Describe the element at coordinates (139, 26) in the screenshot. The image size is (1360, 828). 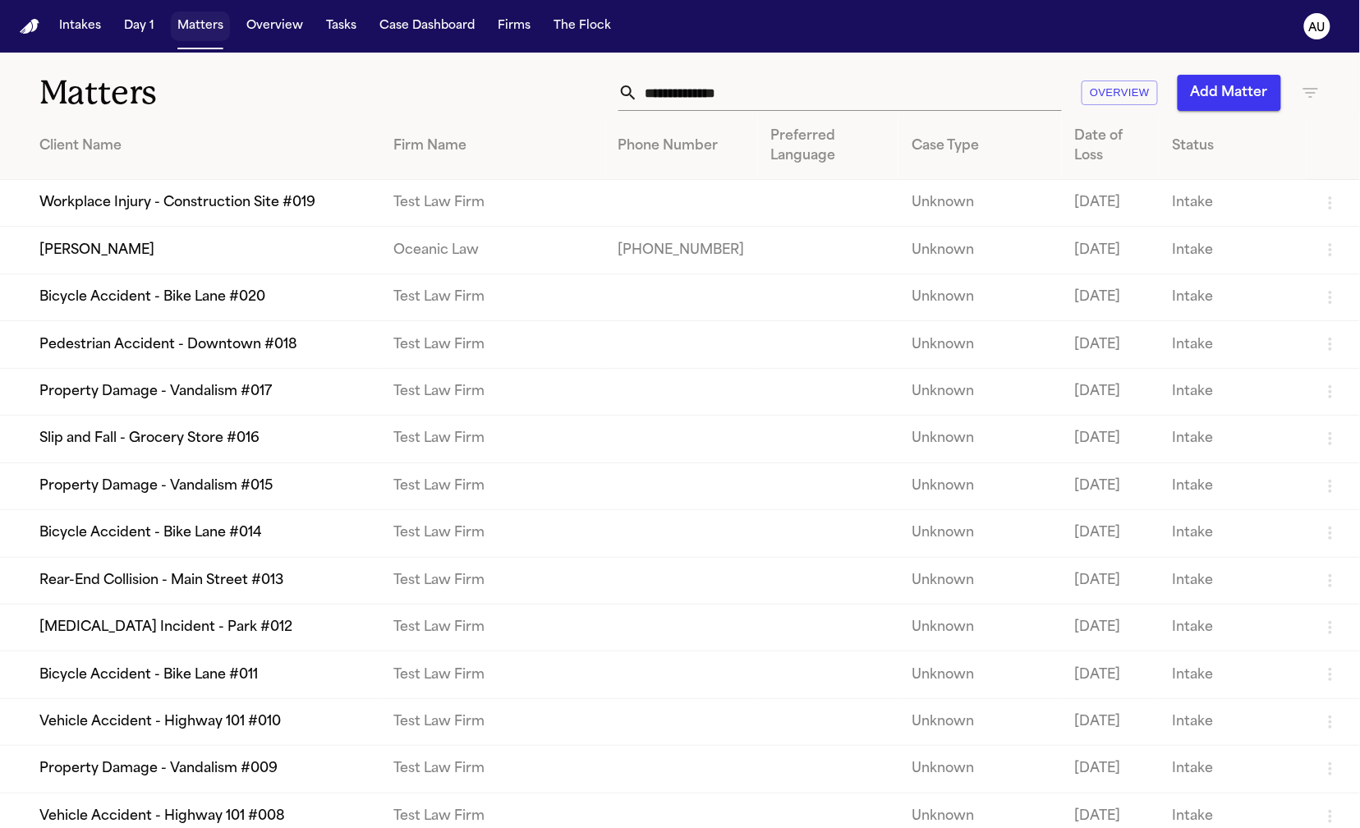
I see `a: Day 1` at that location.